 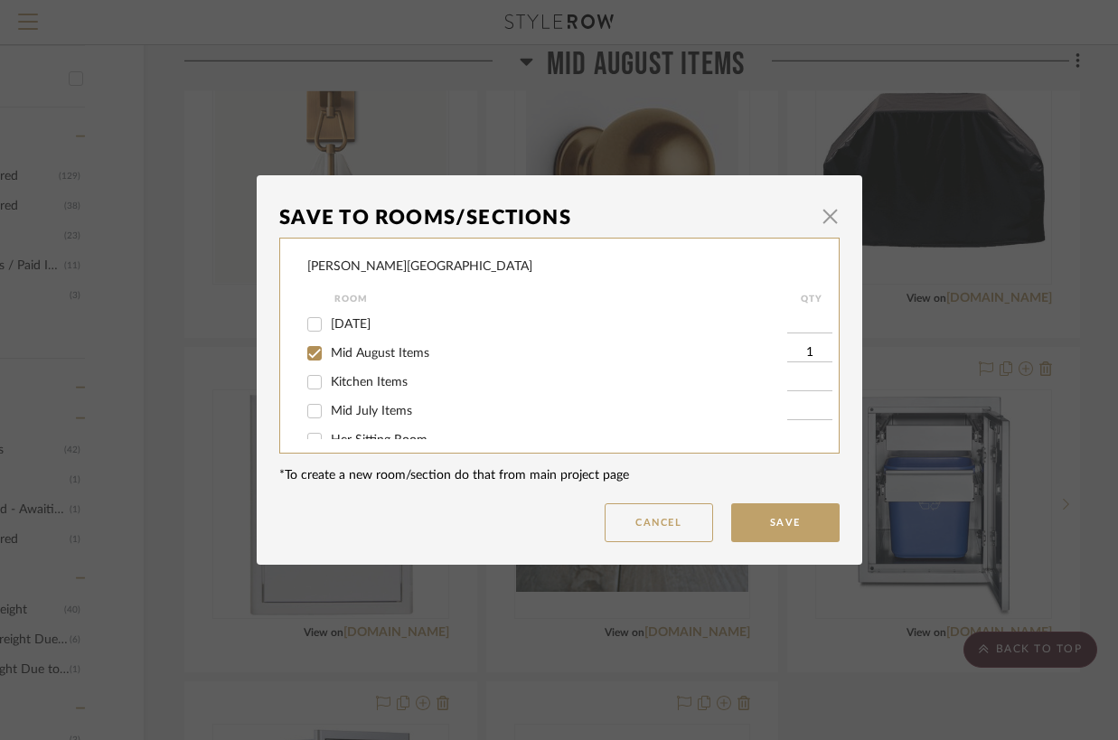 I want to click on div: Room, so click(x=561, y=299).